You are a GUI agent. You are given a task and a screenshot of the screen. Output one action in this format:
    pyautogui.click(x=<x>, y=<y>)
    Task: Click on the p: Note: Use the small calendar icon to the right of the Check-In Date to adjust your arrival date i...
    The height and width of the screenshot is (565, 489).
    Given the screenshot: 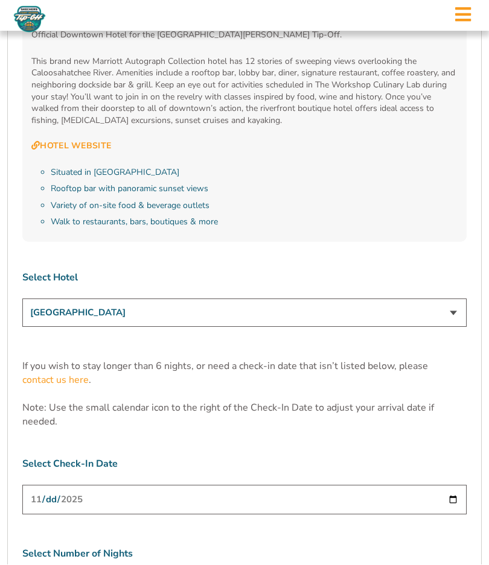 What is the action you would take?
    pyautogui.click(x=244, y=415)
    